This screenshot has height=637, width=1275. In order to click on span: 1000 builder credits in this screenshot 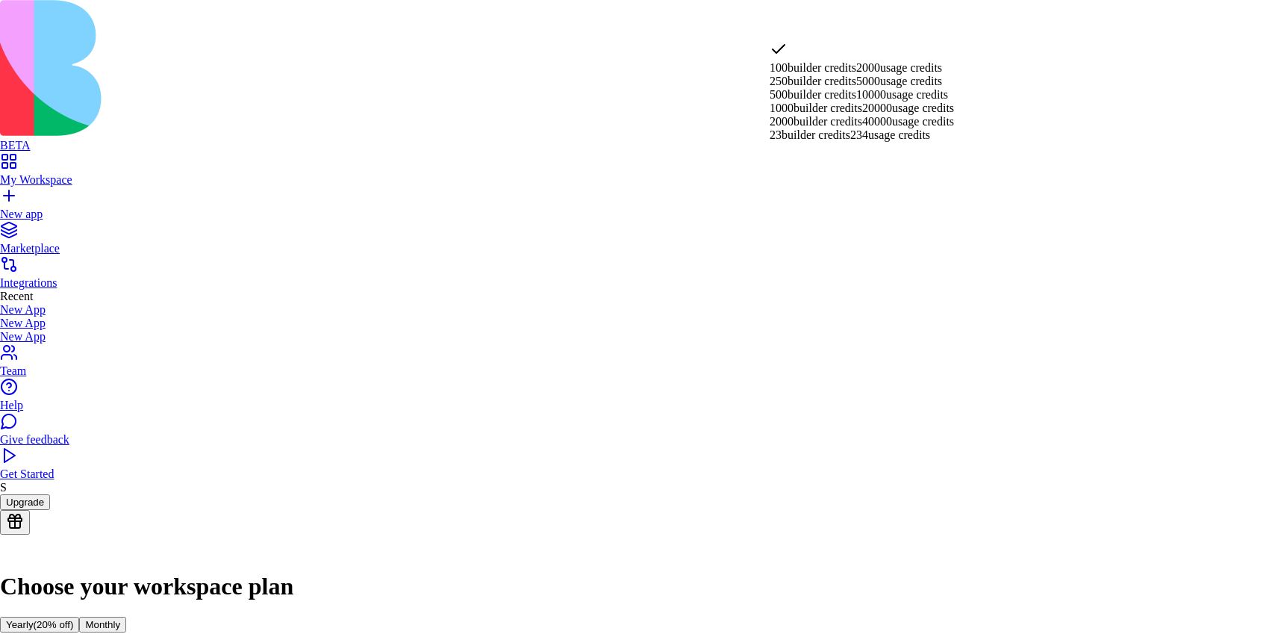, I will do `click(816, 108)`.